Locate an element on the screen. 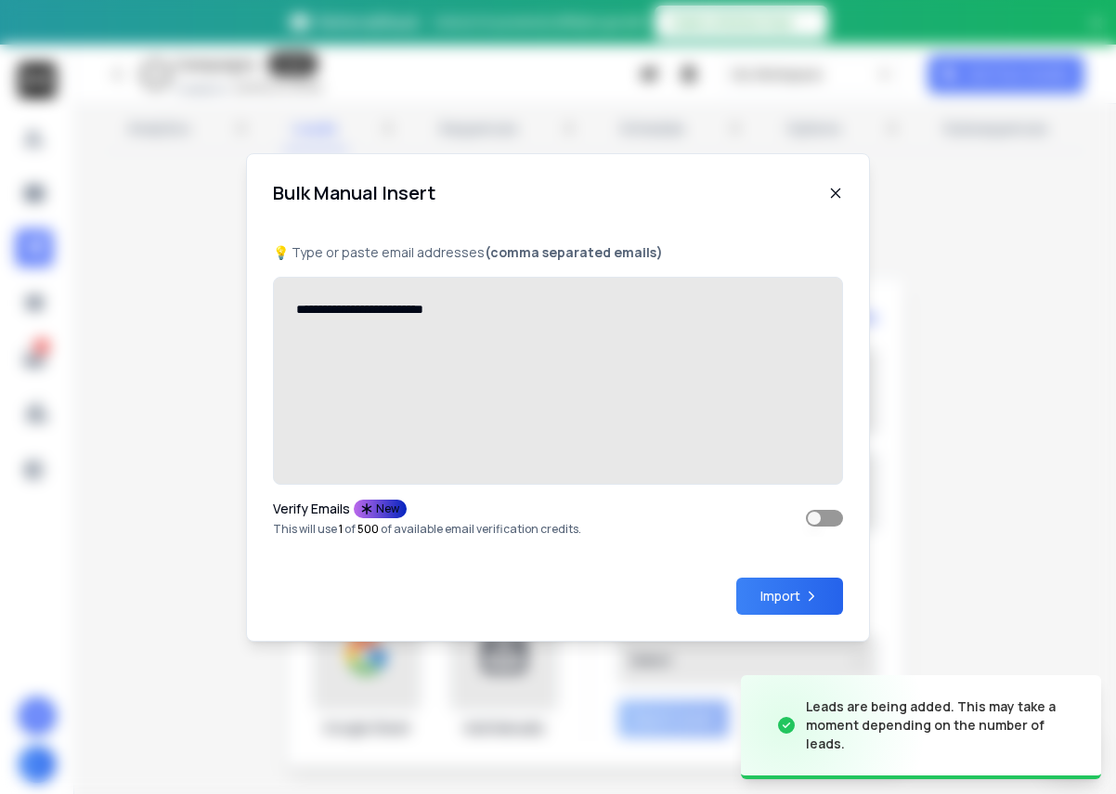 The height and width of the screenshot is (794, 1116). div: New is located at coordinates (380, 509).